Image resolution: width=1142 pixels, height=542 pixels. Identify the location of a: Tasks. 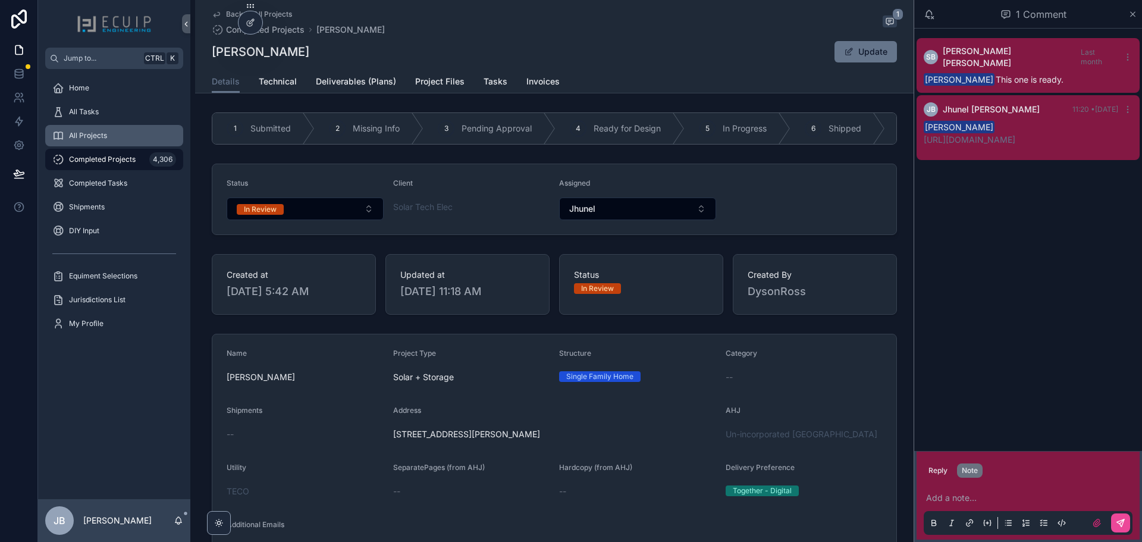
(495, 83).